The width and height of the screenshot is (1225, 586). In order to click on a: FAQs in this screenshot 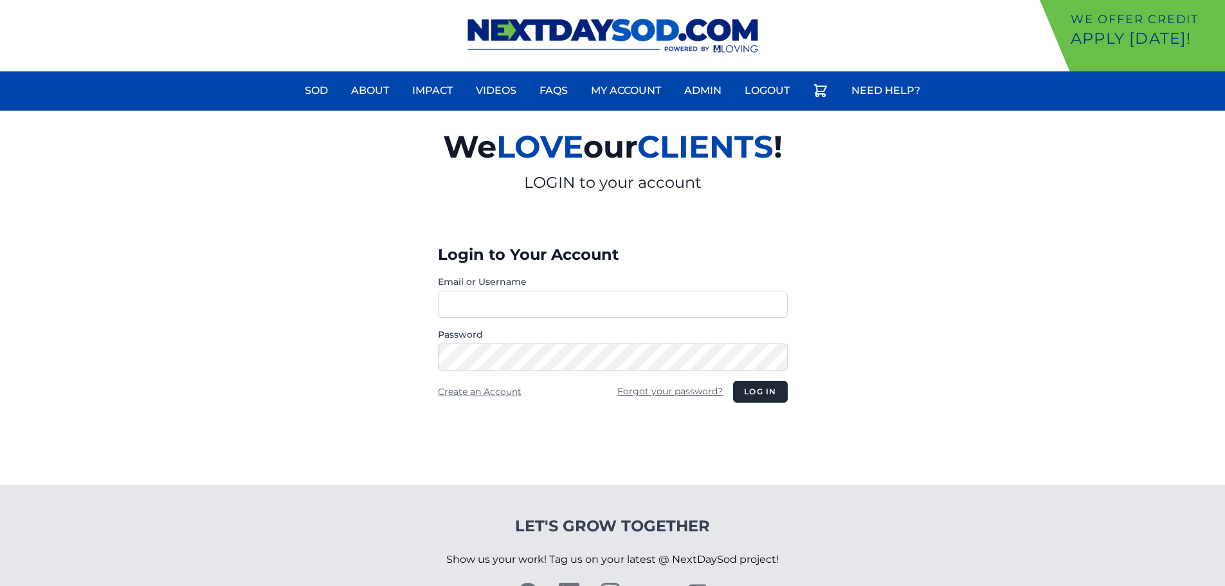, I will do `click(554, 91)`.